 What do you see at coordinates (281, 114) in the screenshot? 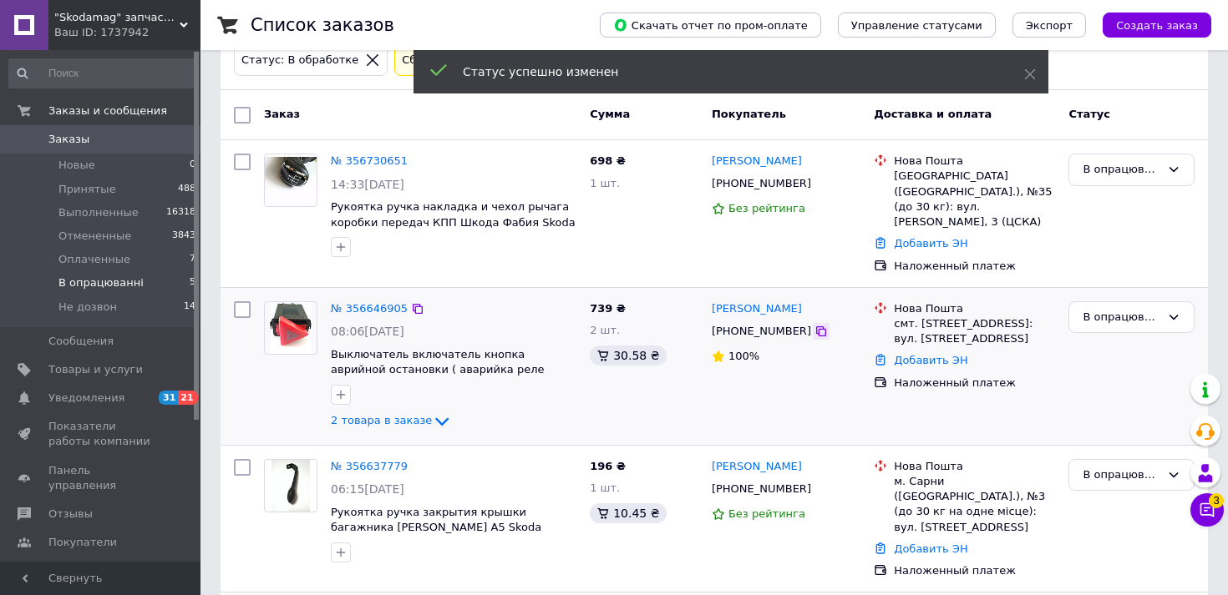
I see `span: Заказ` at bounding box center [281, 114].